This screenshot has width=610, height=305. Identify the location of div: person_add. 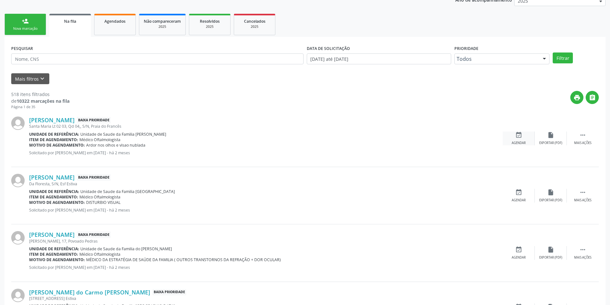
(25, 21).